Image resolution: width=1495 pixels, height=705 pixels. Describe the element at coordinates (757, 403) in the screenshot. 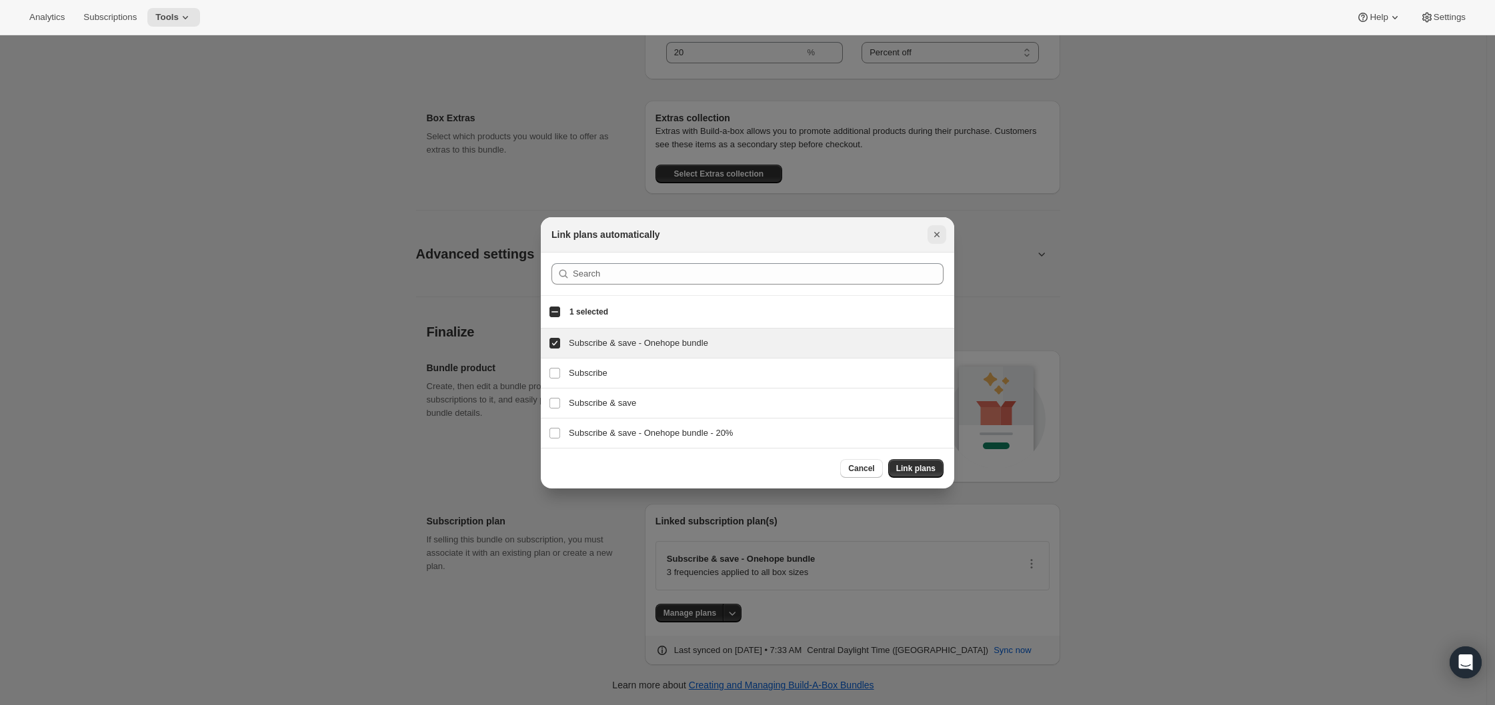

I see `h3: Subscribe & save` at that location.